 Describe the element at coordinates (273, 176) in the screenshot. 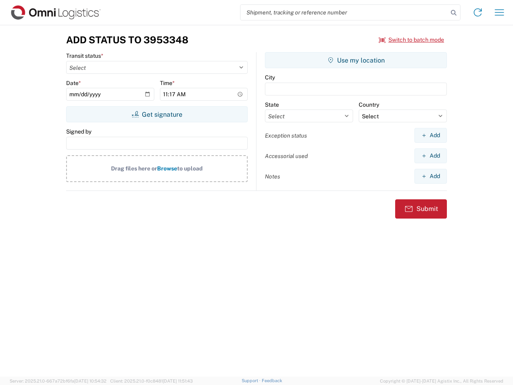

I see `label: Notes` at that location.